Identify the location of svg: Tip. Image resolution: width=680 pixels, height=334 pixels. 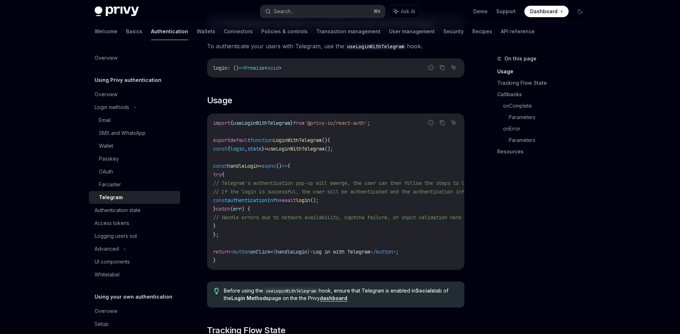
(217, 291).